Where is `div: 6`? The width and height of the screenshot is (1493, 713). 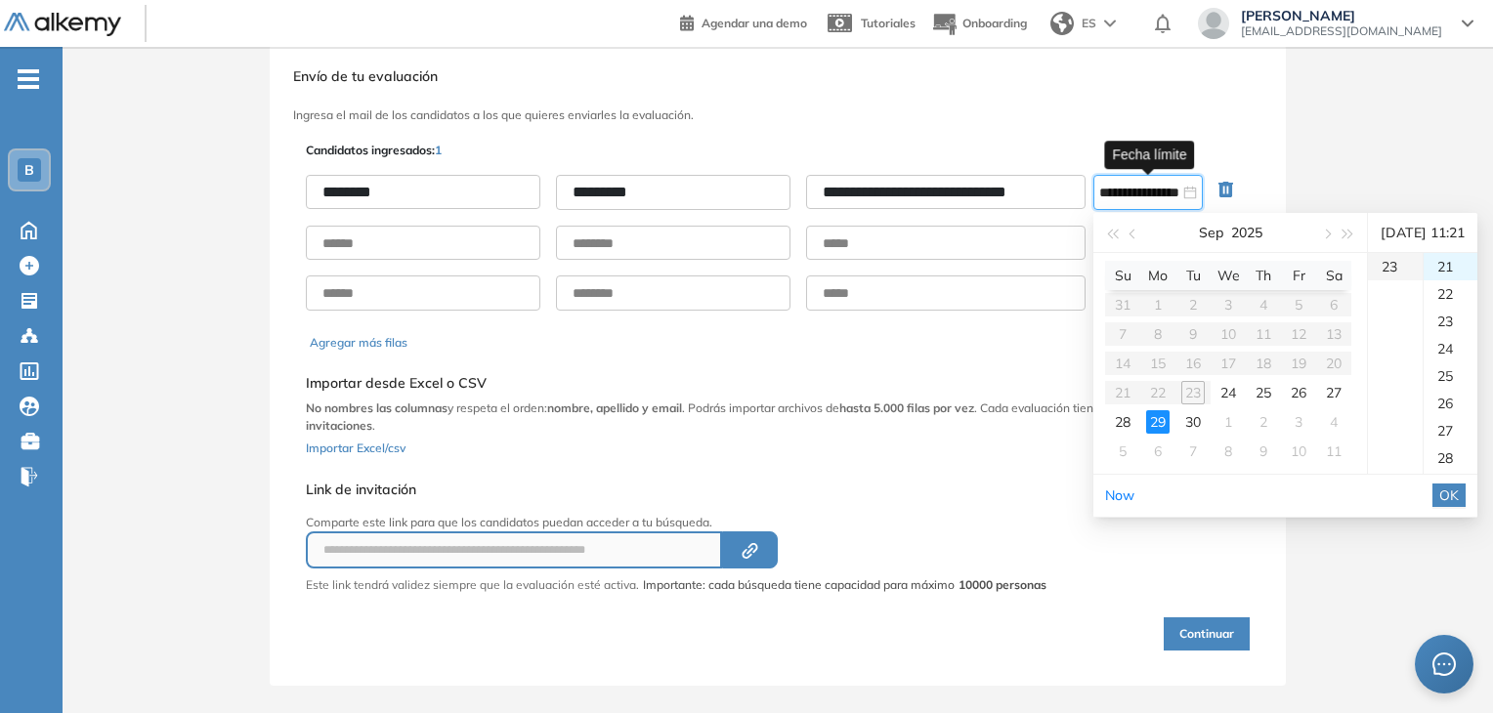
div: 6 is located at coordinates (1158, 451).